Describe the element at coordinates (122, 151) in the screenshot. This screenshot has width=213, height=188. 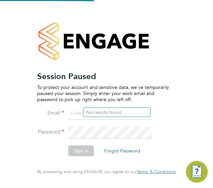
I see `button: Forgot Password` at that location.